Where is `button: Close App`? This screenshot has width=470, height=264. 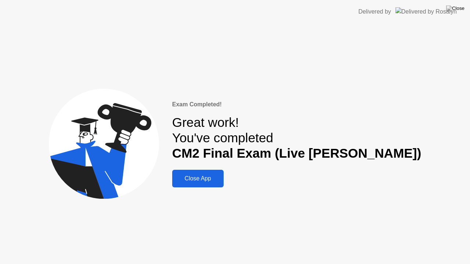
button: Close App is located at coordinates (198, 179).